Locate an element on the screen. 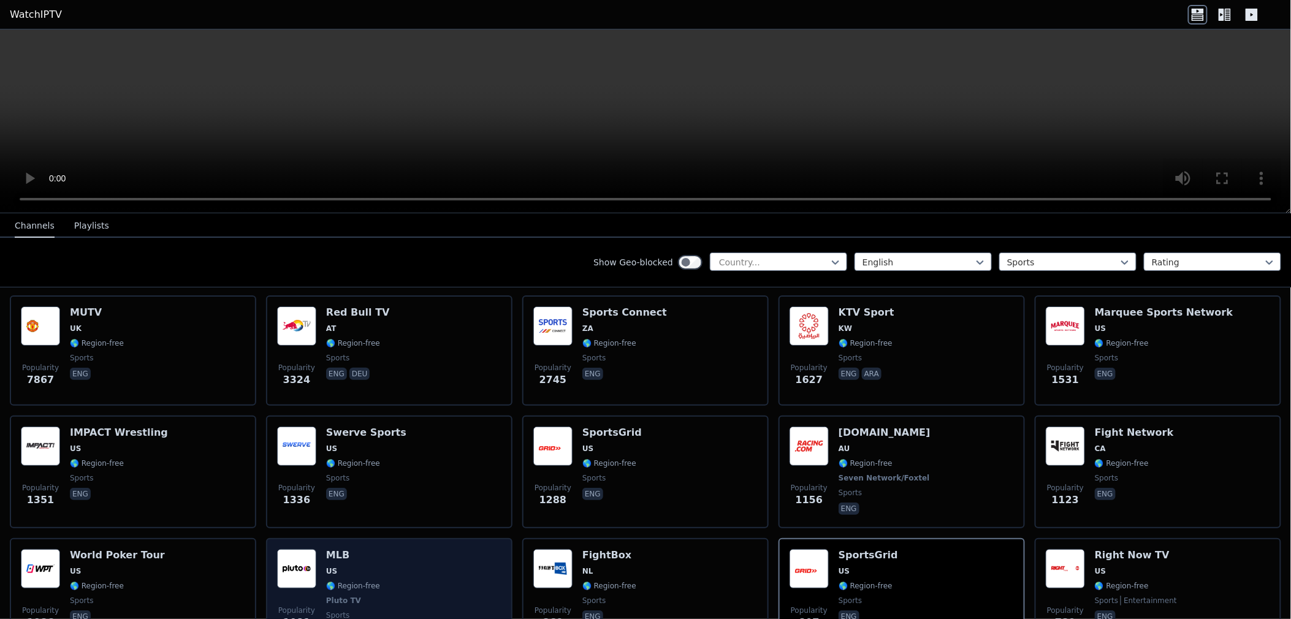  span: Pluto TV is located at coordinates (343, 601).